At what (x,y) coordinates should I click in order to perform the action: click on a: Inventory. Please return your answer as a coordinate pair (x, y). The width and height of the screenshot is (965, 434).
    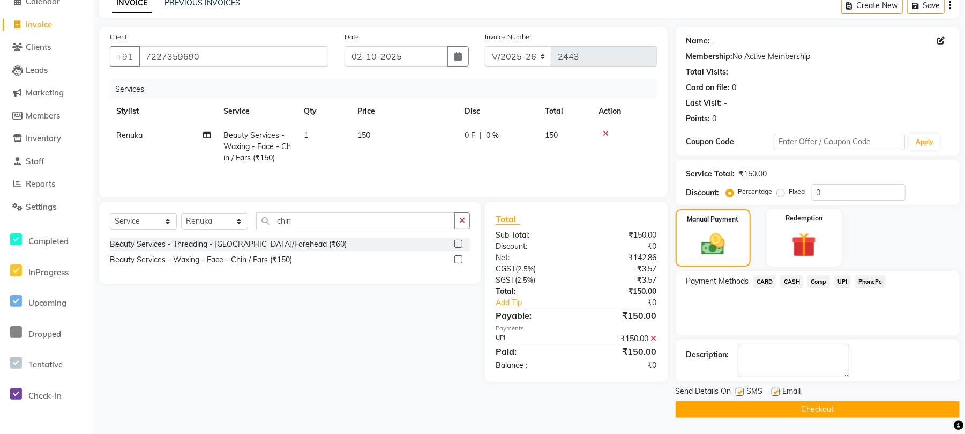
    Looking at the image, I should click on (47, 138).